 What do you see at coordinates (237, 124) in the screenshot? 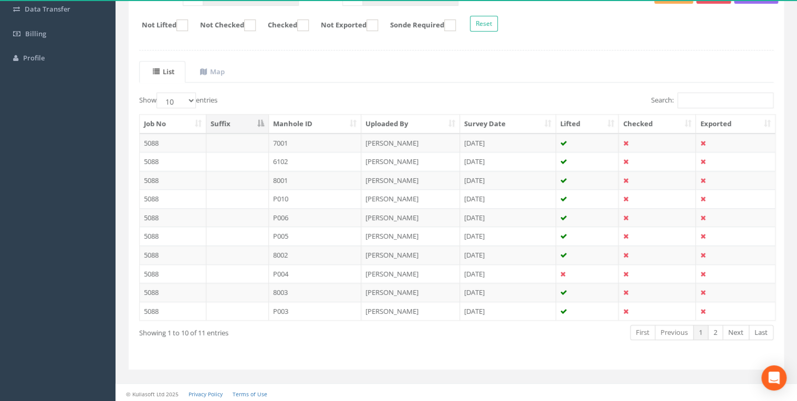
I see `th: Suffix: activate to sort column descending` at bounding box center [237, 124].